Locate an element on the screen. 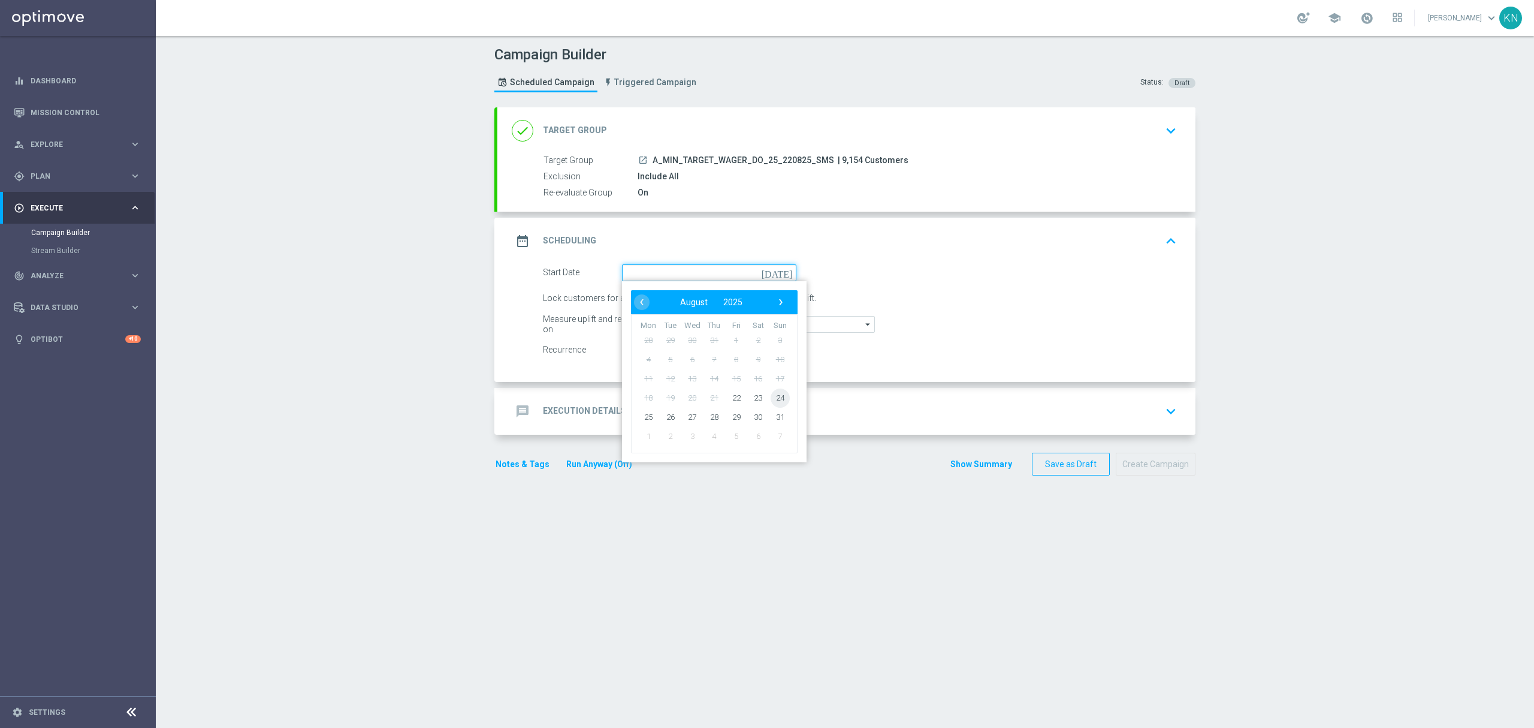  span: Analyze is located at coordinates (80, 276).